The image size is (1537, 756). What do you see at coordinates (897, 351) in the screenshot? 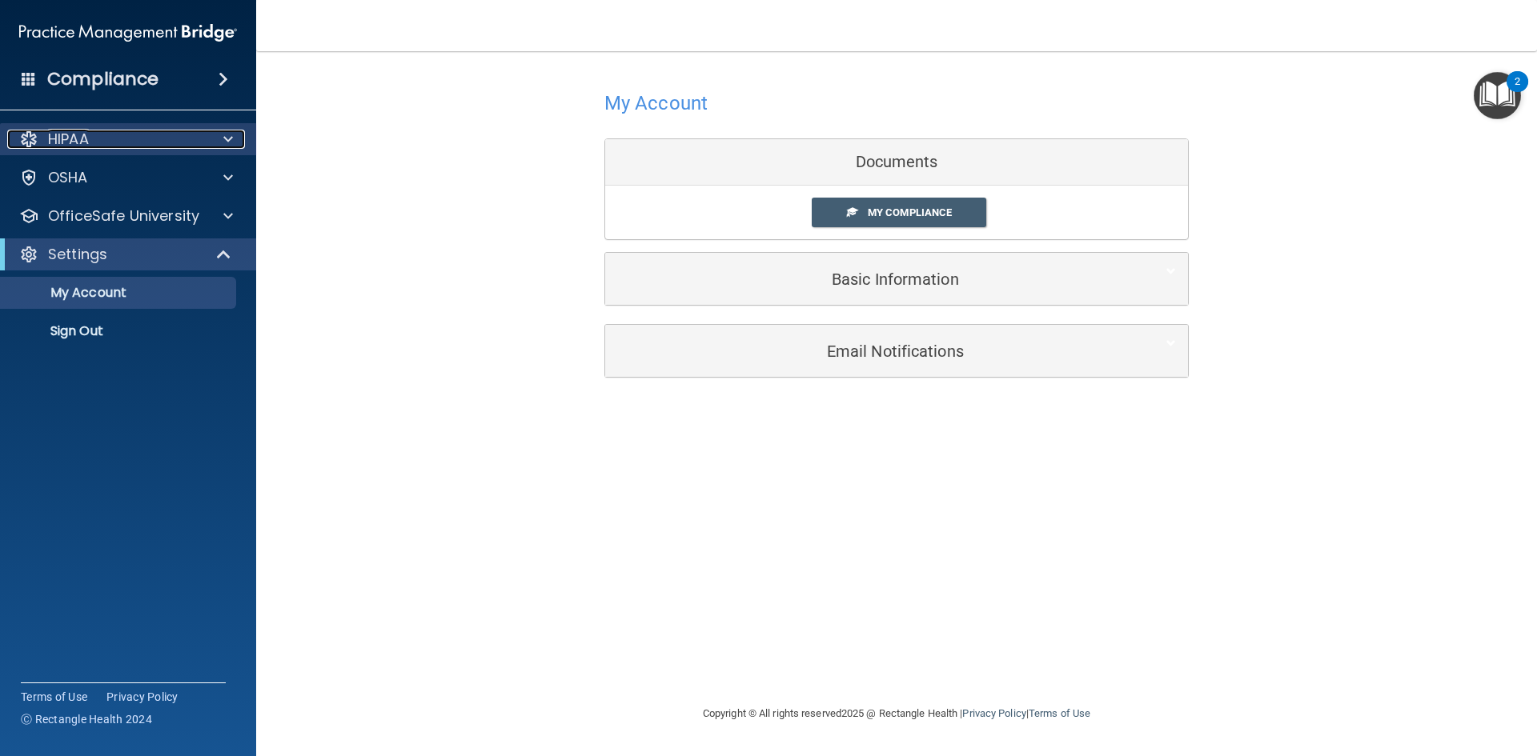
I see `a: Email Notifications` at bounding box center [897, 351].